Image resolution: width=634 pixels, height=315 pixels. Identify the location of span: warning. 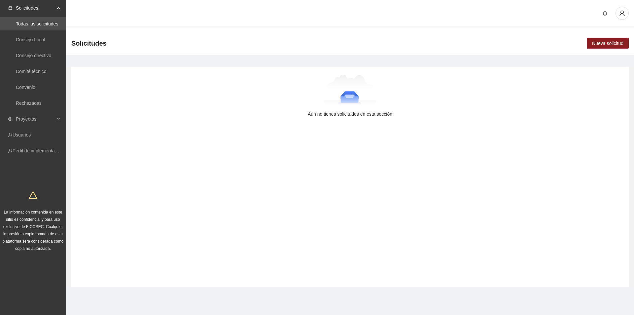
(33, 195).